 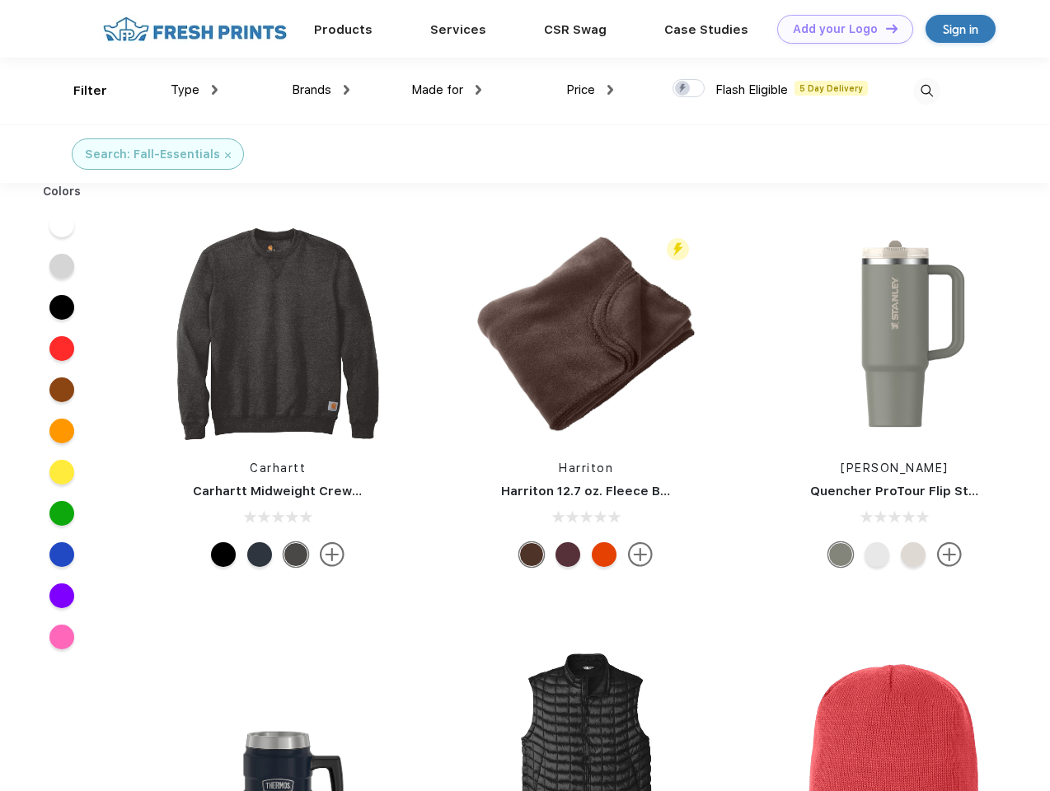 What do you see at coordinates (62, 191) in the screenshot?
I see `div: Colors` at bounding box center [62, 191].